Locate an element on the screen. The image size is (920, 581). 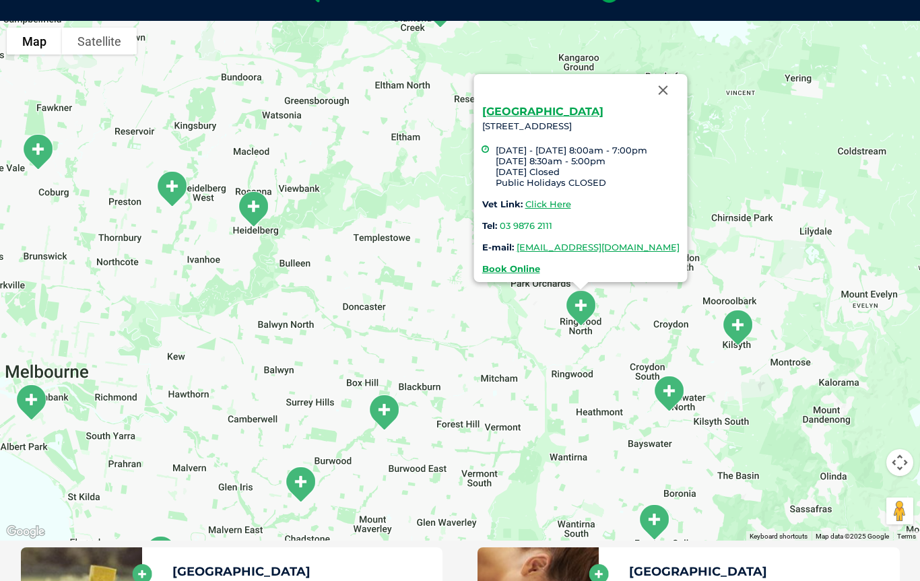
button: Show street map is located at coordinates (34, 41).